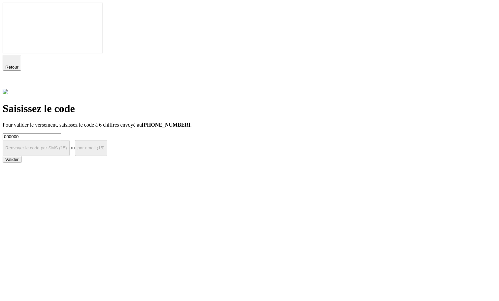  Describe the element at coordinates (12, 63) in the screenshot. I see `button: Retour` at that location.